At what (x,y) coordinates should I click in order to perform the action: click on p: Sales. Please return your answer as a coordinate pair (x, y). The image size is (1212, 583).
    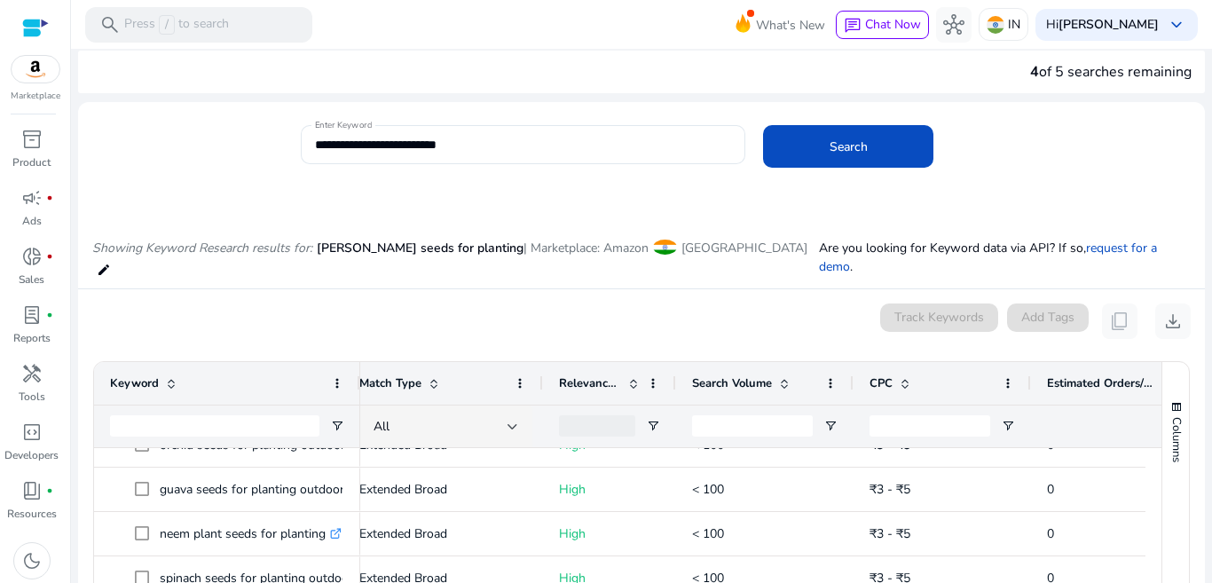
    Looking at the image, I should click on (31, 280).